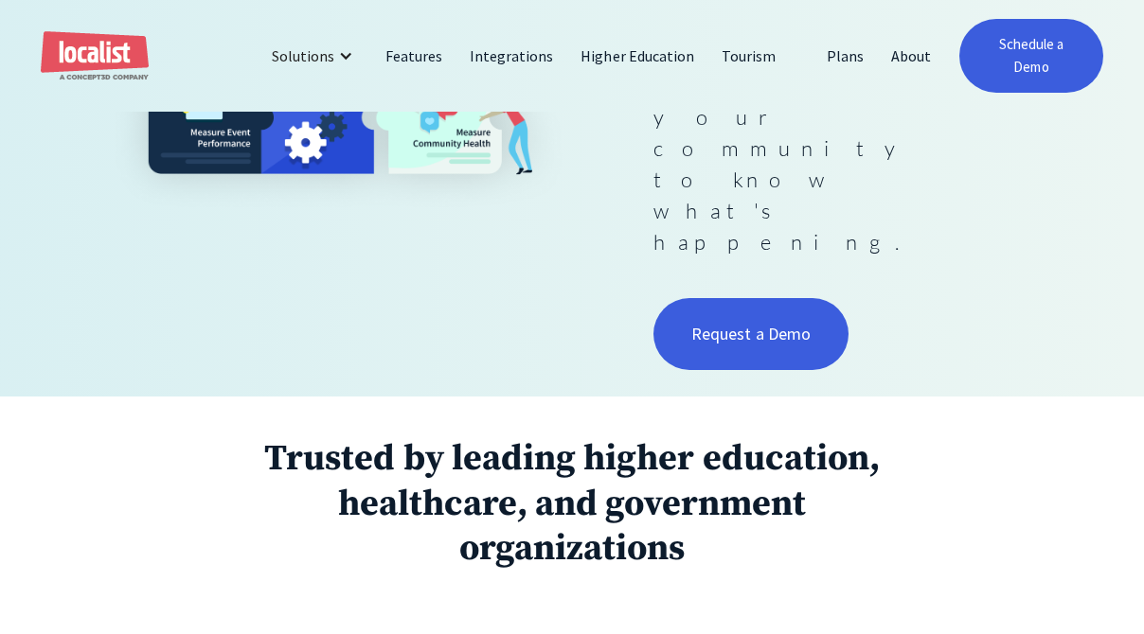  I want to click on strong: Trusted by leading higher education, healthcare, and government organizations, so click(572, 504).